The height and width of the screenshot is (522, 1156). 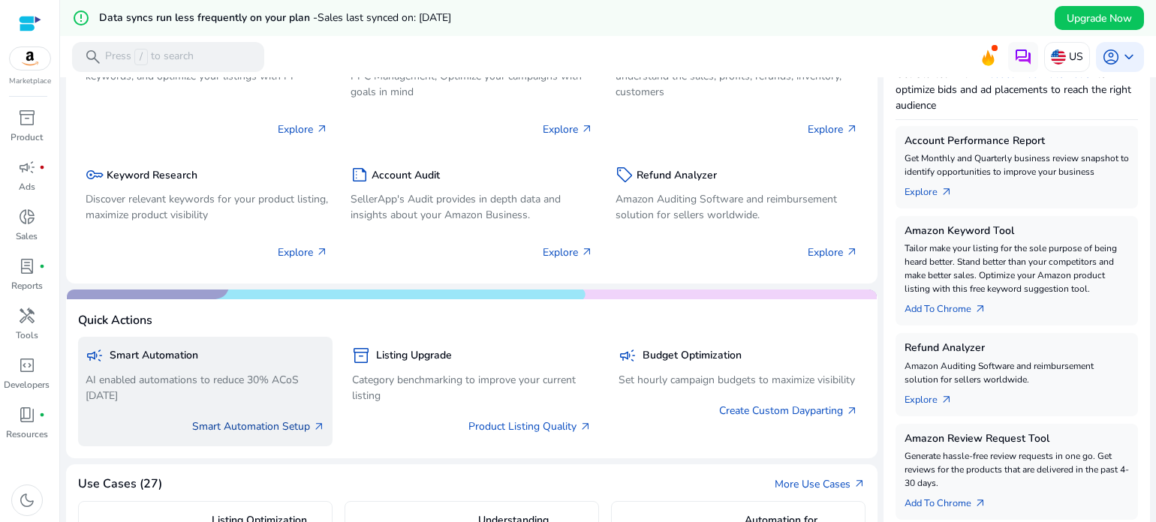 I want to click on p: Reports, so click(x=27, y=286).